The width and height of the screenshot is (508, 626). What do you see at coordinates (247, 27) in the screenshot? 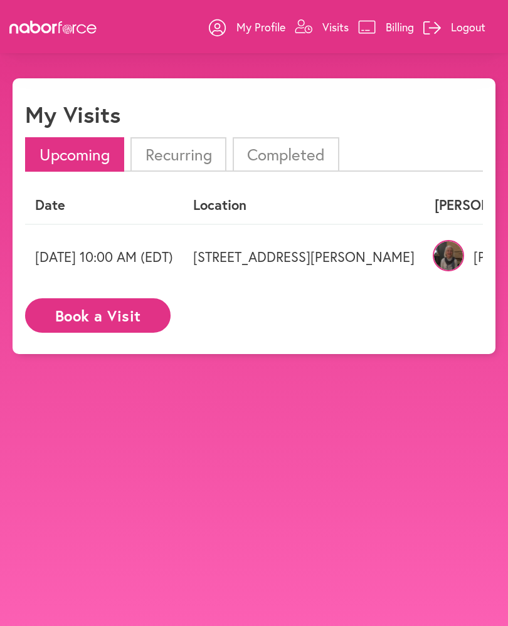
I see `a: My Profile` at bounding box center [247, 27].